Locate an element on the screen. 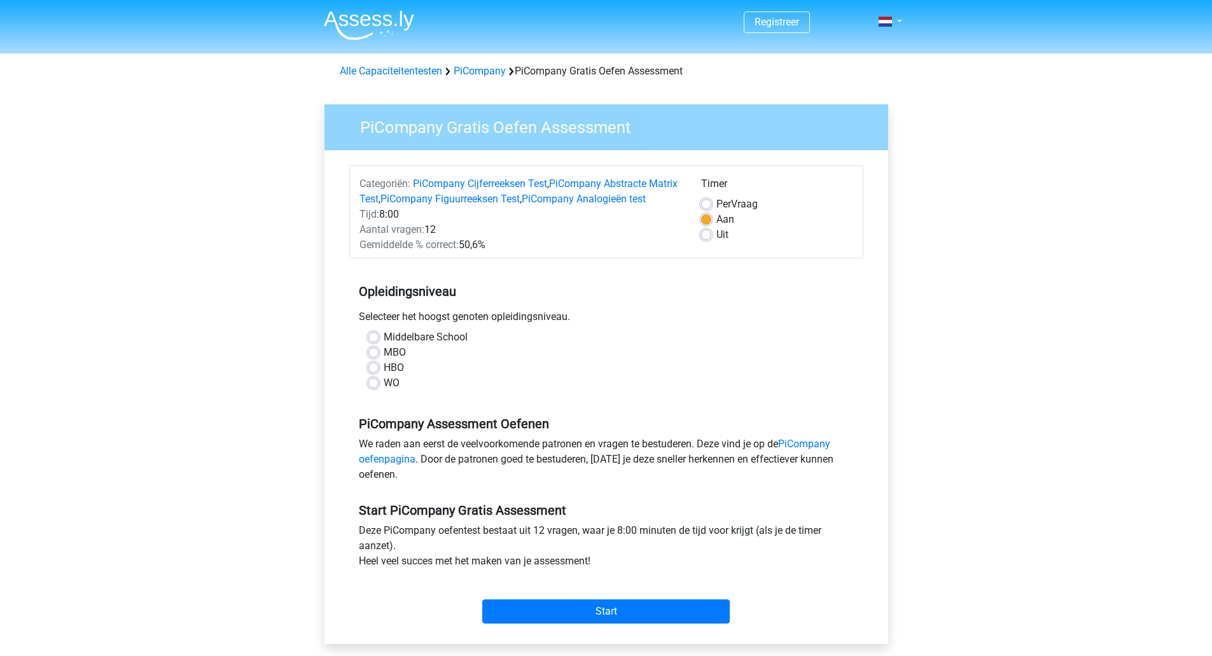 The width and height of the screenshot is (1212, 656). h5: PiCompany Assessment Oefenen is located at coordinates (606, 424).